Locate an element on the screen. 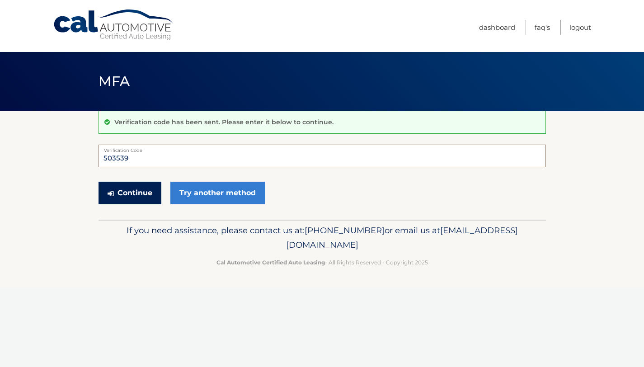 This screenshot has width=644, height=367. strong: Cal Automotive Certified Auto Leasing is located at coordinates (271, 262).